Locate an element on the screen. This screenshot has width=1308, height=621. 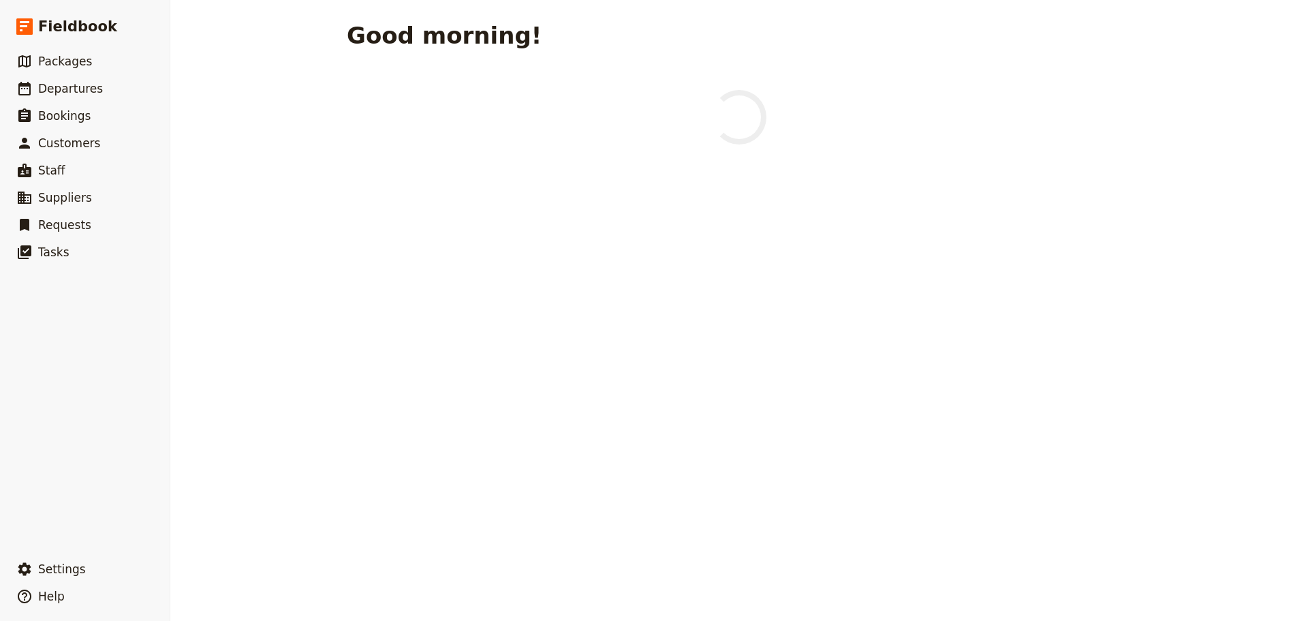
span: Settings is located at coordinates (62, 569).